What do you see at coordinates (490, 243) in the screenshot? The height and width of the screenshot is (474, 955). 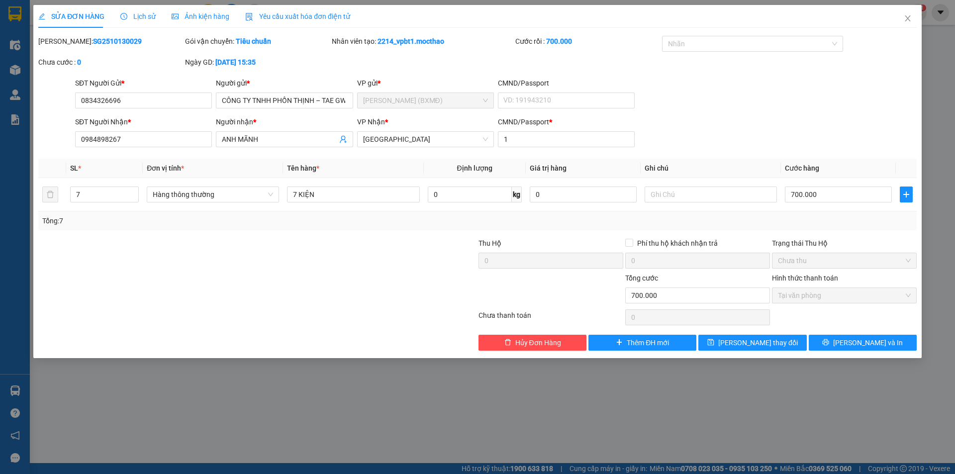 I see `span: Thu Hộ` at bounding box center [490, 243].